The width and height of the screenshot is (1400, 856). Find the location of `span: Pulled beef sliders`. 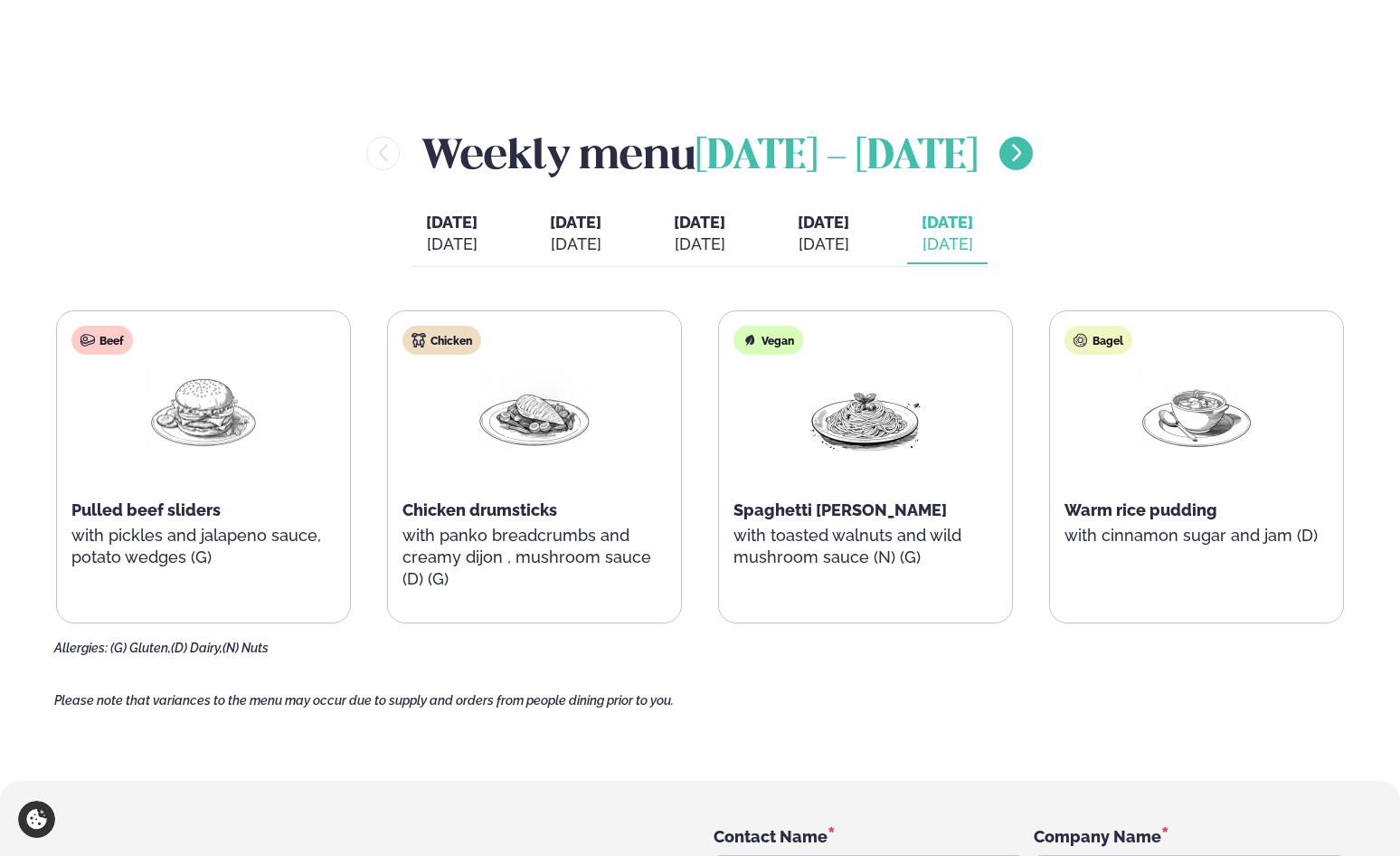

span: Pulled beef sliders is located at coordinates (146, 509).